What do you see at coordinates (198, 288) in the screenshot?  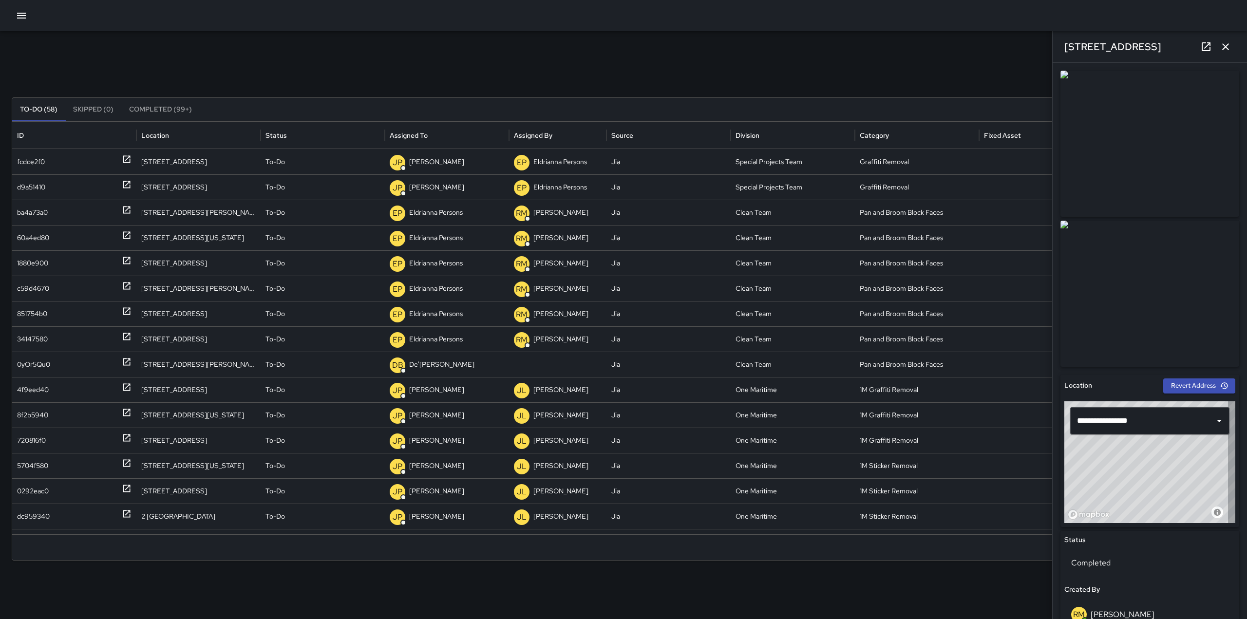 I see `div: 79 Stevenson Street` at bounding box center [198, 288].